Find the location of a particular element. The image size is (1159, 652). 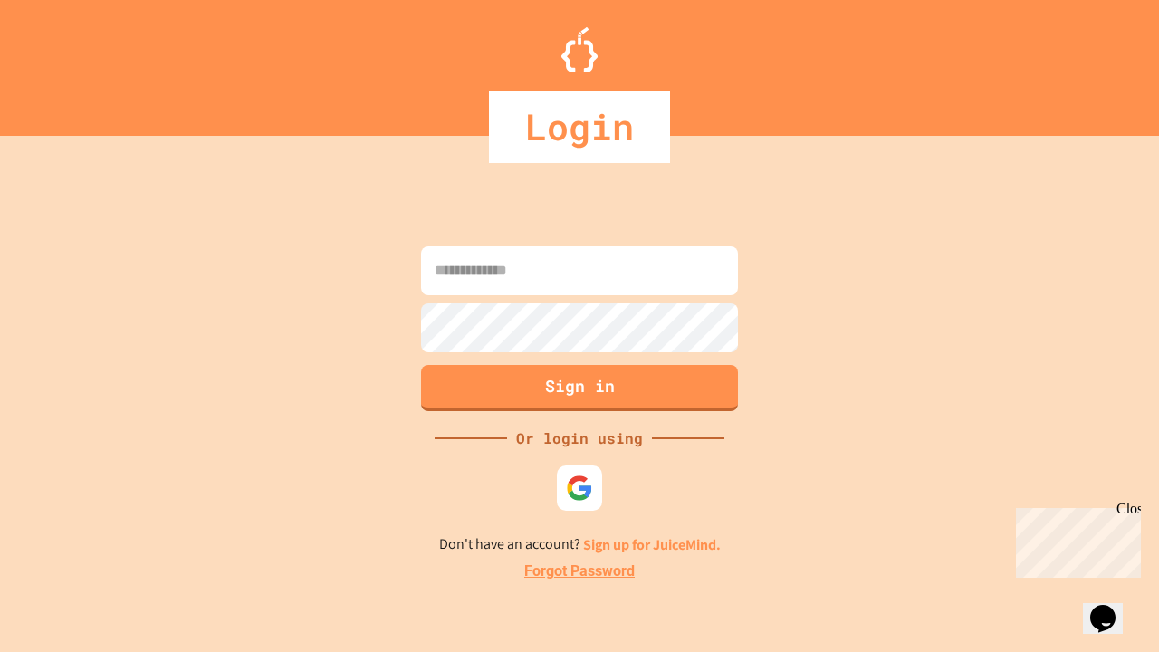

div: Login is located at coordinates (580, 127).